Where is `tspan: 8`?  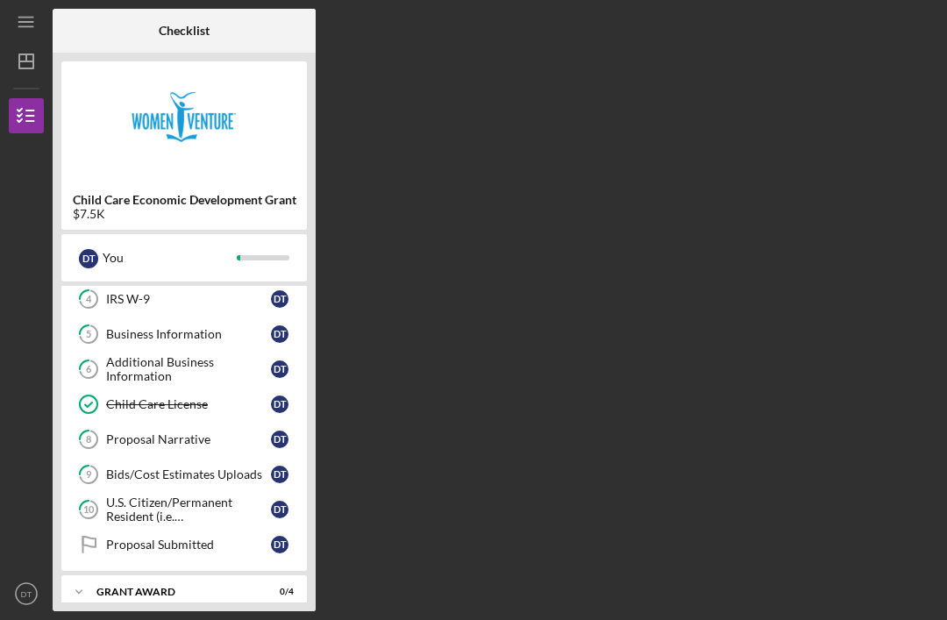 tspan: 8 is located at coordinates (89, 439).